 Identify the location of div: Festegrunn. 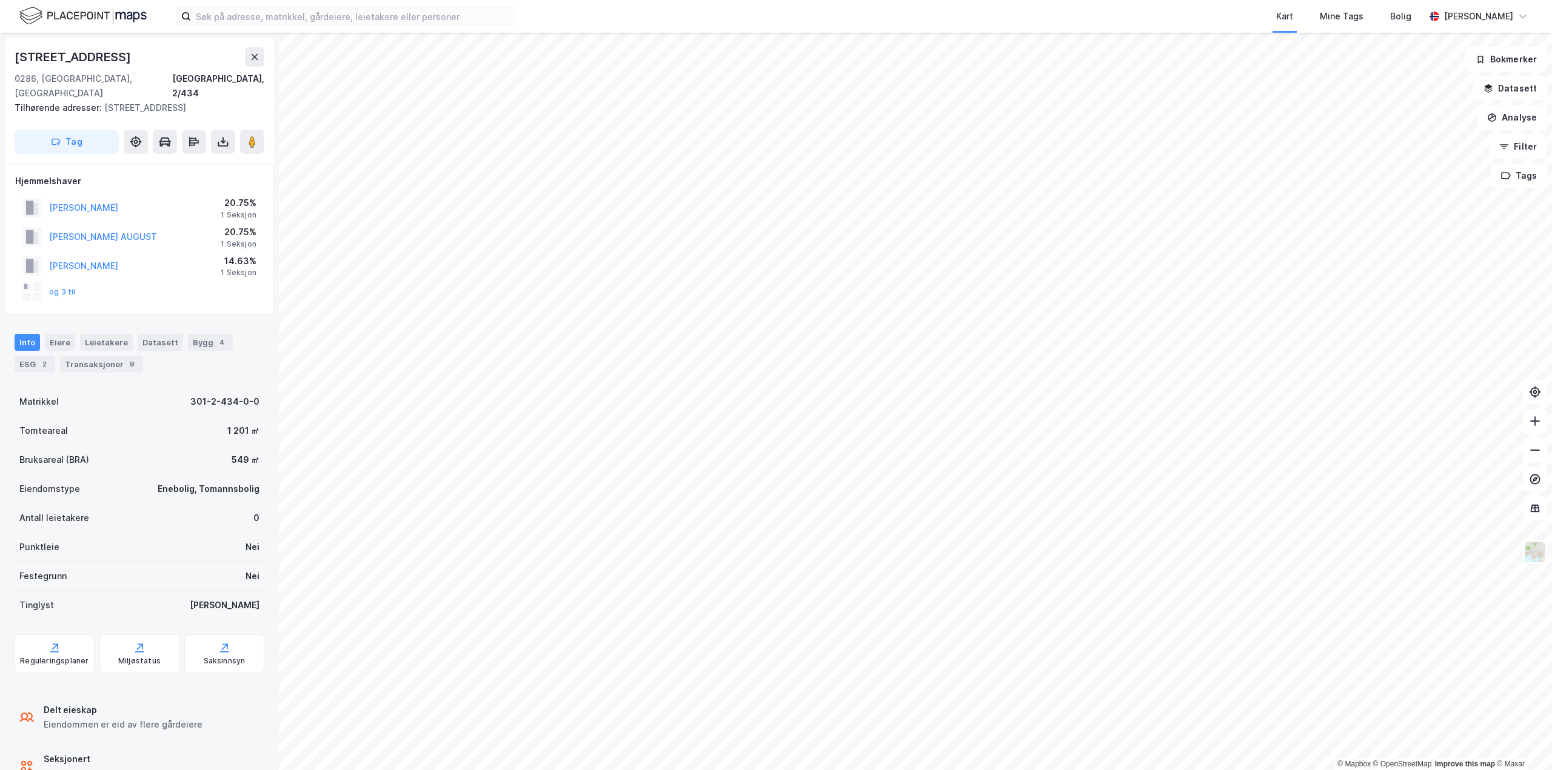
(43, 576).